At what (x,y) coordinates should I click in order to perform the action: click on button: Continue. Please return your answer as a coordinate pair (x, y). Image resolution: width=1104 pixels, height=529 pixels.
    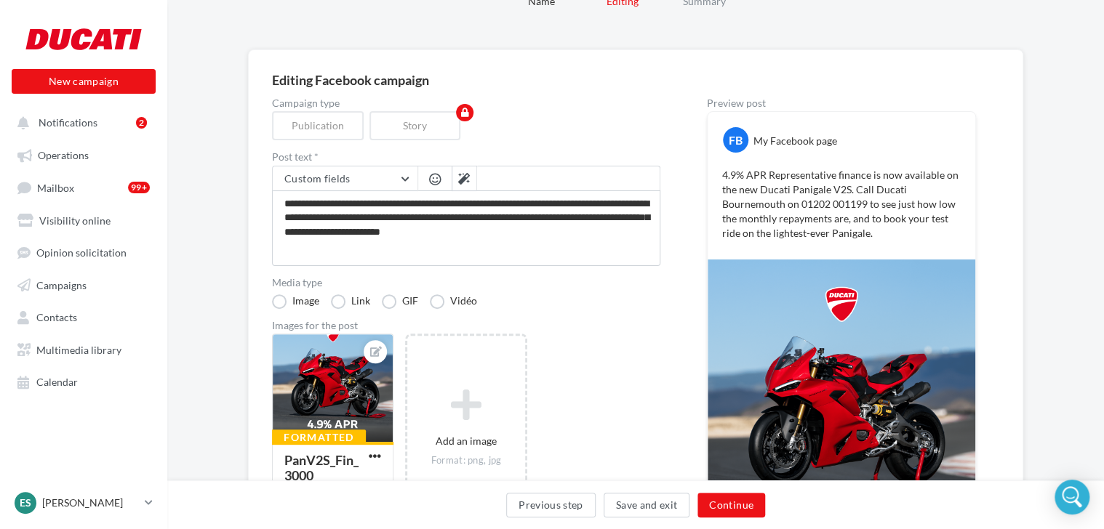
    Looking at the image, I should click on (731, 505).